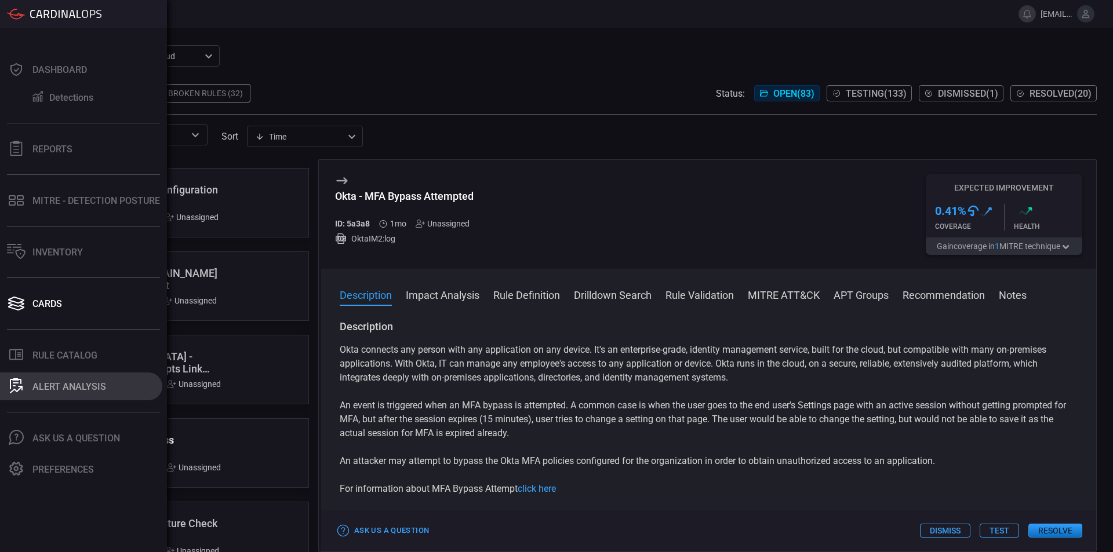 This screenshot has height=552, width=1113. I want to click on div: Cards, so click(47, 304).